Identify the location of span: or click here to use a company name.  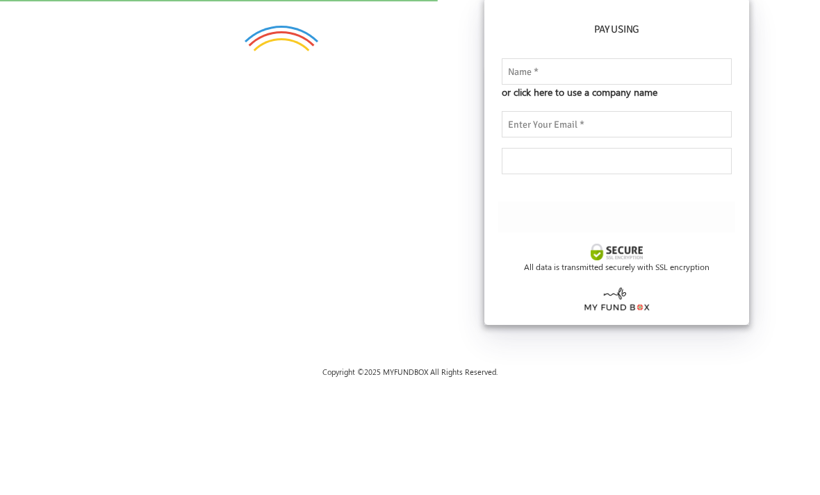
(579, 92).